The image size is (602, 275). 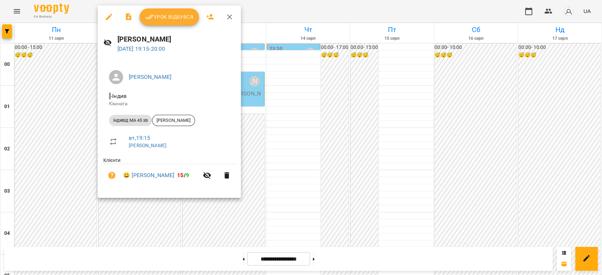 What do you see at coordinates (169, 104) in the screenshot?
I see `p: Кімната` at bounding box center [169, 104].